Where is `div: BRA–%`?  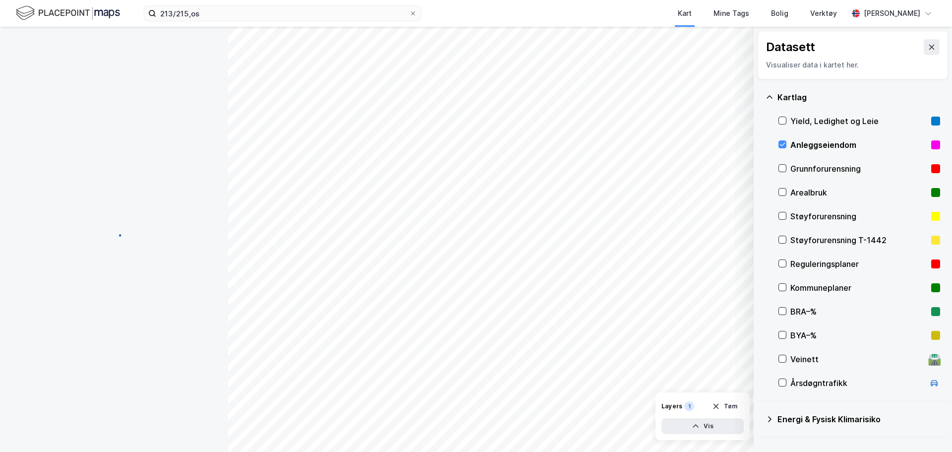
div: BRA–% is located at coordinates (859, 312).